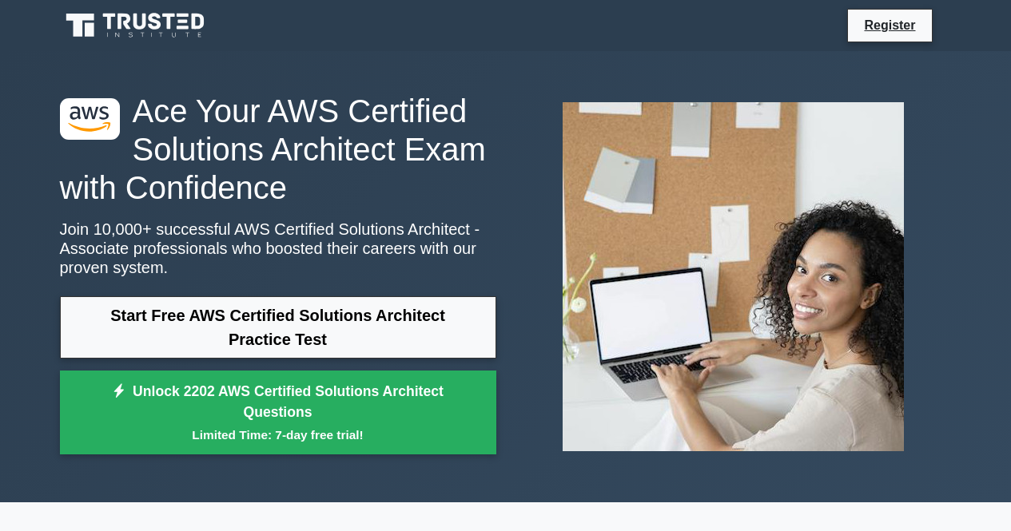 The image size is (1011, 531). What do you see at coordinates (890, 25) in the screenshot?
I see `a: Register` at bounding box center [890, 25].